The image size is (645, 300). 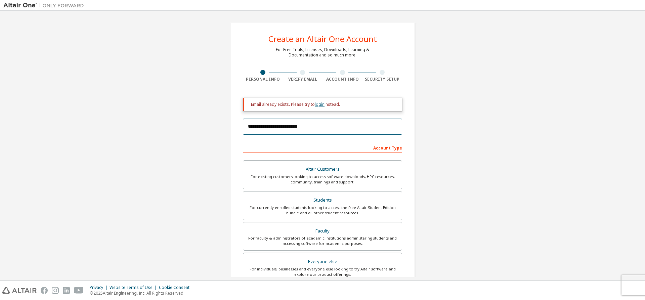 What do you see at coordinates (134, 288) in the screenshot?
I see `div: Website Terms of Use` at bounding box center [134, 288].